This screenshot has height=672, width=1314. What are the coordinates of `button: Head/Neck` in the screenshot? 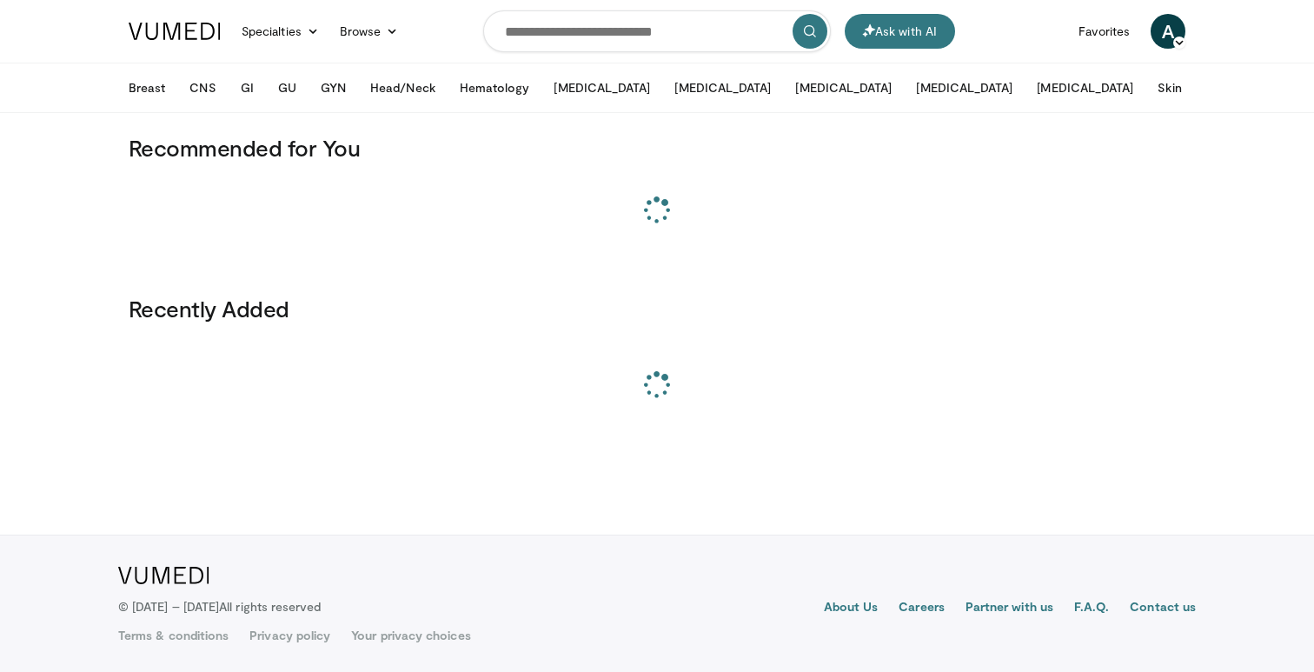 It's located at (402, 88).